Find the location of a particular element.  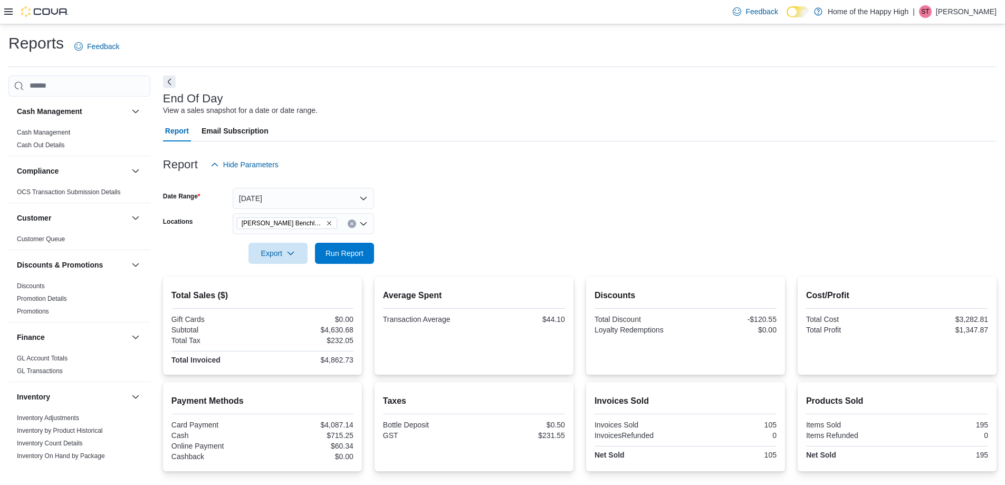

input: Dark Mode is located at coordinates (797, 12).